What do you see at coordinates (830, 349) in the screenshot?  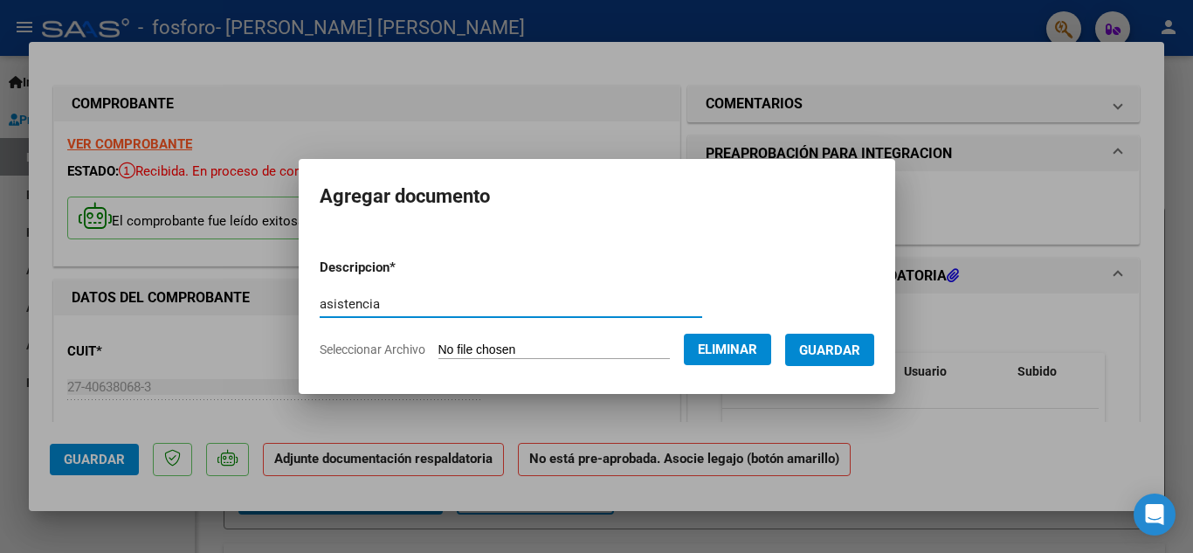 I see `button: Guardar` at bounding box center [830, 349].